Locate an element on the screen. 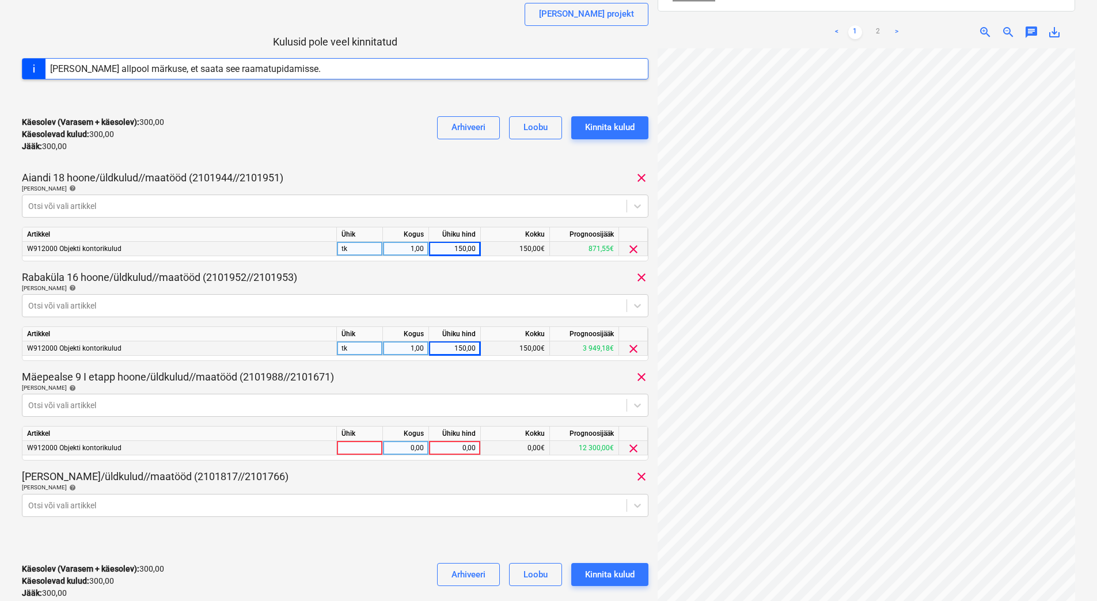 The image size is (1097, 601). span: save_alt is located at coordinates (1054, 32).